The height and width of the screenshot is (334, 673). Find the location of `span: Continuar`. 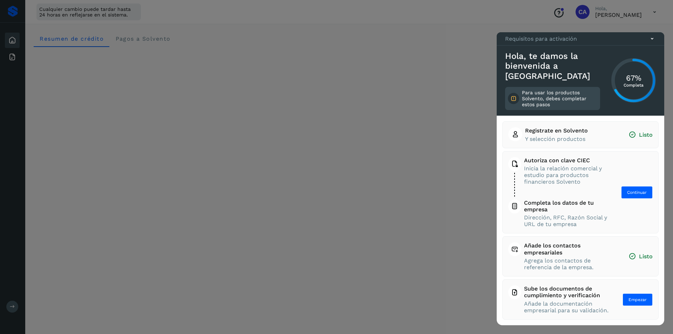

span: Continuar is located at coordinates (637, 193).